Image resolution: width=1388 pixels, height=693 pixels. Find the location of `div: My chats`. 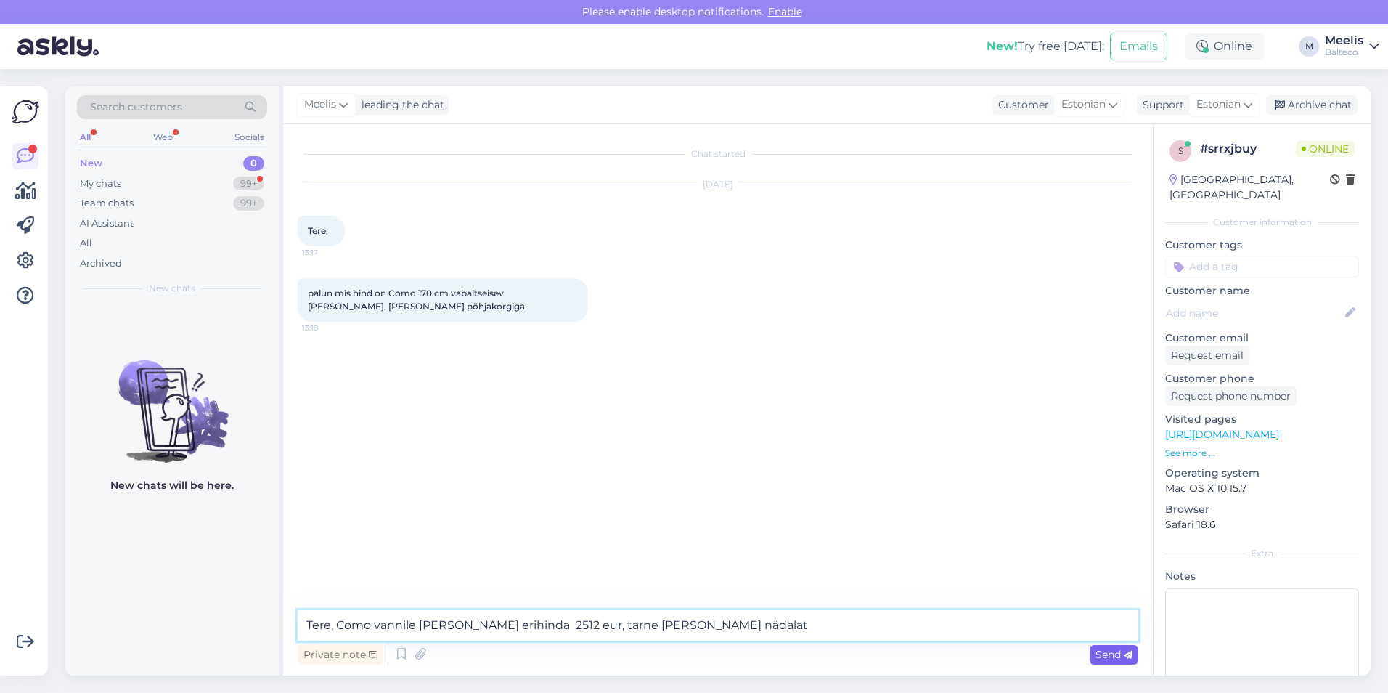

div: My chats is located at coordinates (100, 184).